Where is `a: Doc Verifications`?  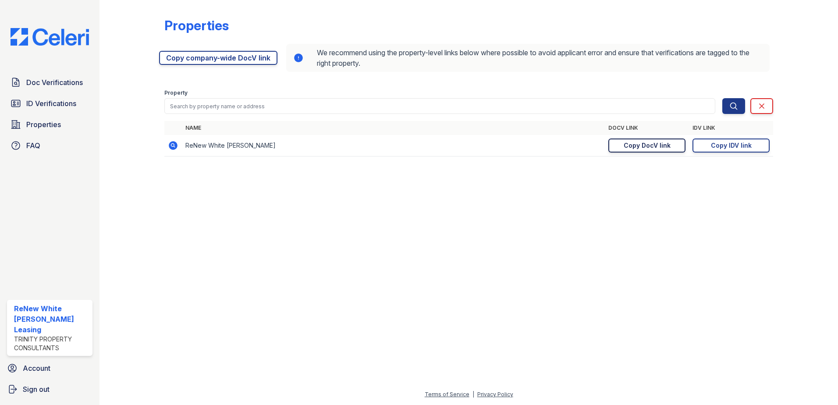 a: Doc Verifications is located at coordinates (50, 82).